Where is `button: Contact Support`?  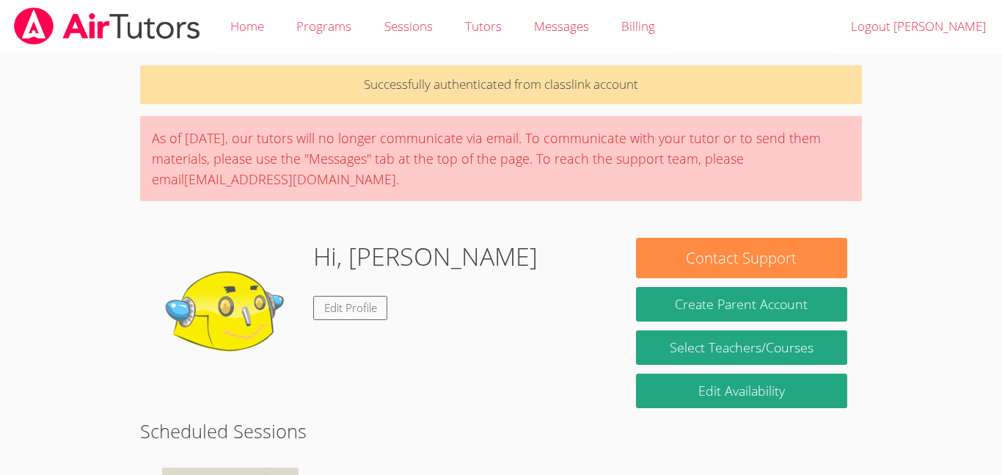
button: Contact Support is located at coordinates (742, 257).